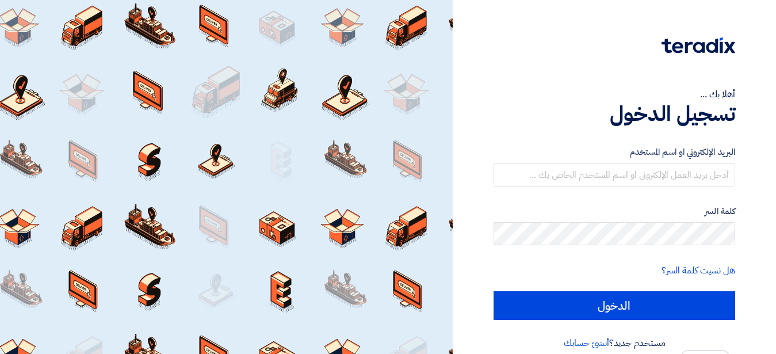 The width and height of the screenshot is (776, 354). Describe the element at coordinates (699, 45) in the screenshot. I see `img: Teradix logo` at that location.